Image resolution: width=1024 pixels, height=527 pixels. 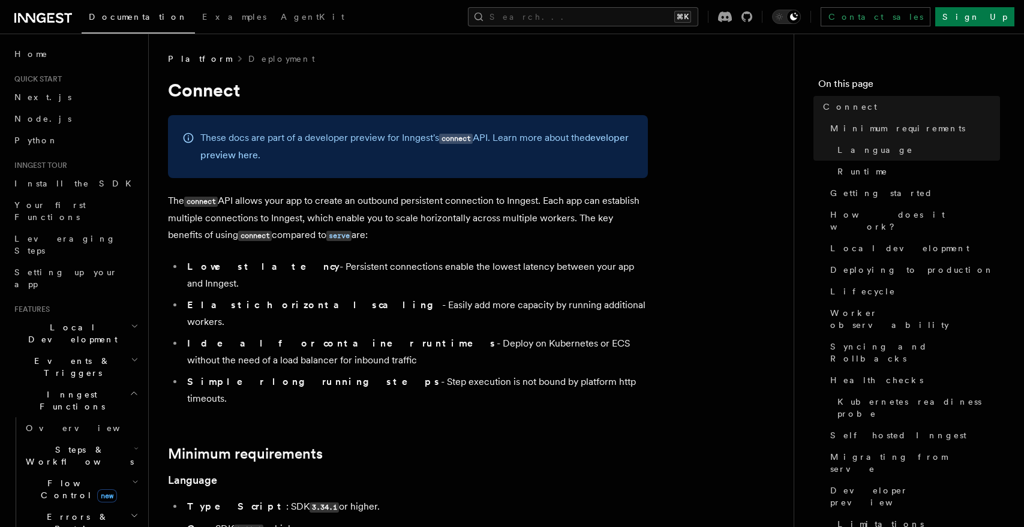 What do you see at coordinates (916, 172) in the screenshot?
I see `a: Runtime` at bounding box center [916, 172].